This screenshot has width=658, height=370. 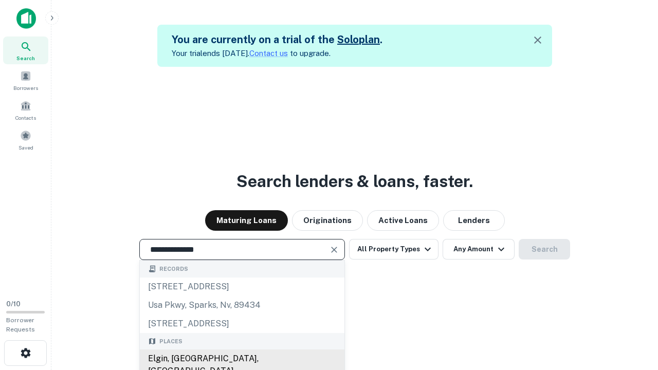 What do you see at coordinates (26, 80) in the screenshot?
I see `div: Borrowers` at bounding box center [26, 80].